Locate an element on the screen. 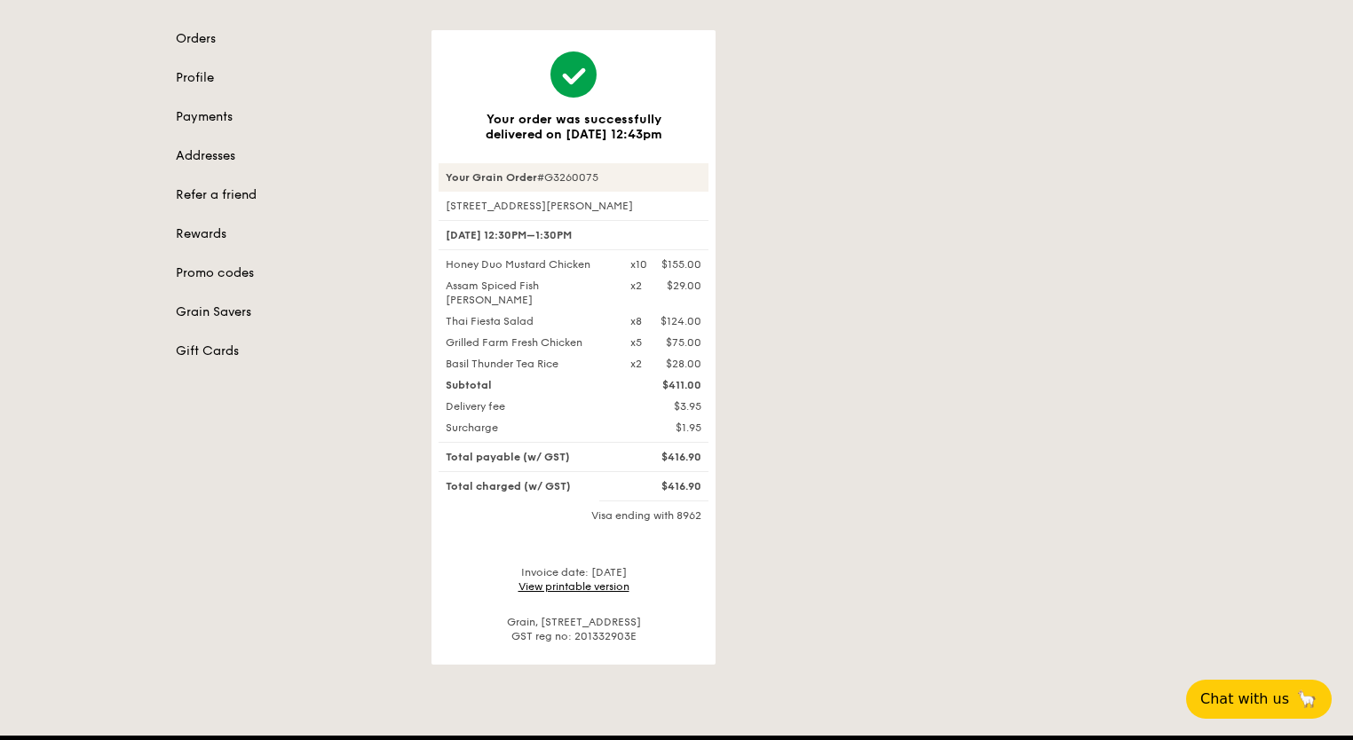 This screenshot has height=740, width=1353. div: Delivery fee is located at coordinates (527, 407).